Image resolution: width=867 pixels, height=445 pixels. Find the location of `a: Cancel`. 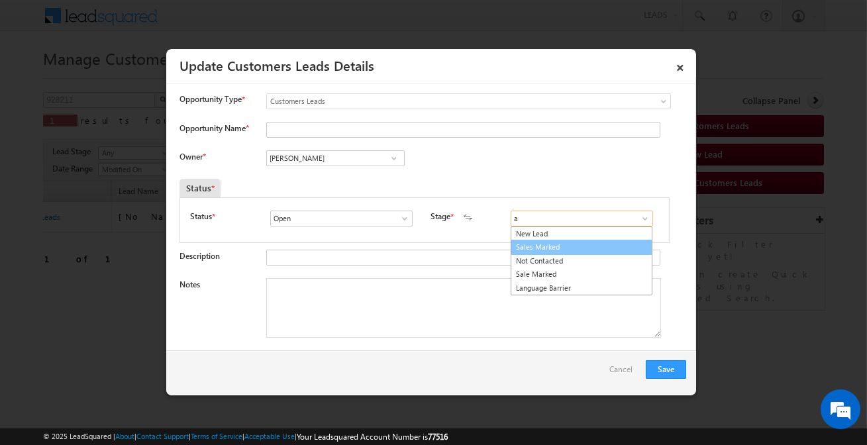

a: Cancel is located at coordinates (624, 373).